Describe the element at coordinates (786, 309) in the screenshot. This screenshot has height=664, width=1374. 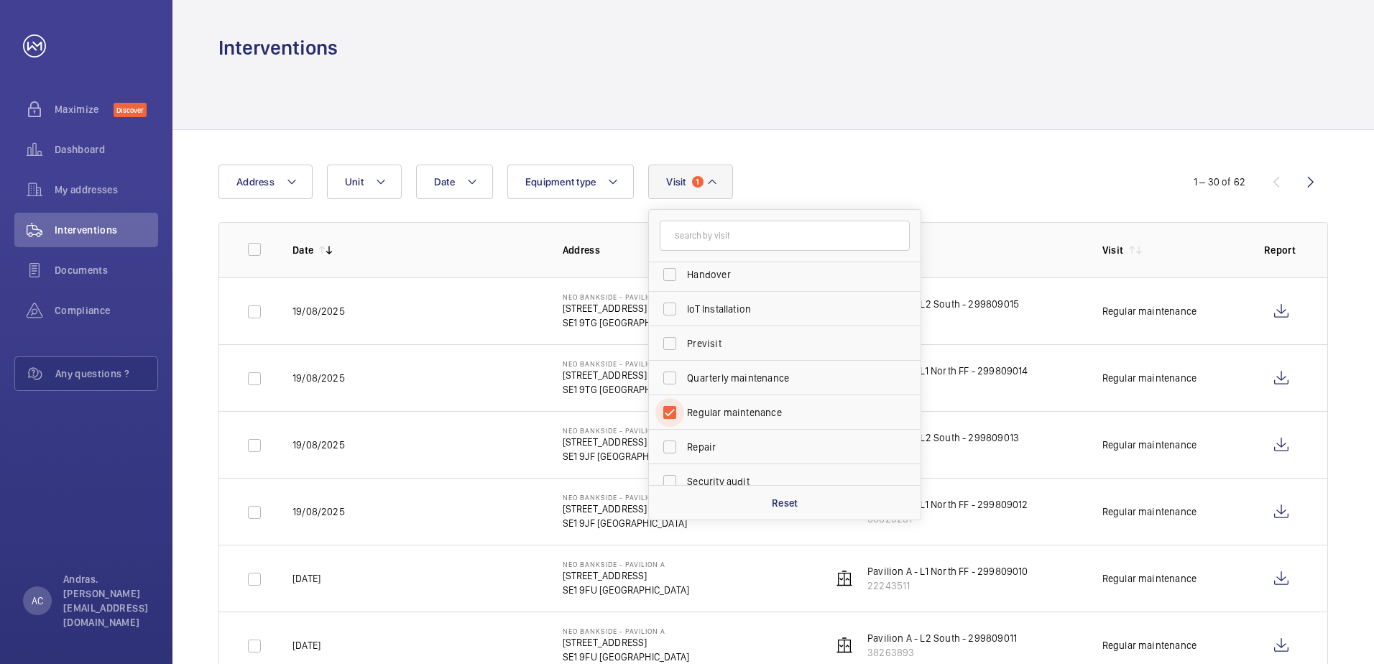
I see `span: IoT Installation` at that location.